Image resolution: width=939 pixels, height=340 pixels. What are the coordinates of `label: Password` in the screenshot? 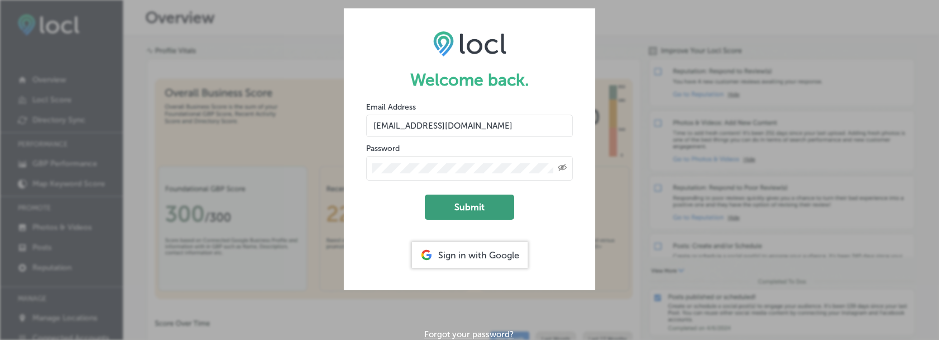 It's located at (383, 148).